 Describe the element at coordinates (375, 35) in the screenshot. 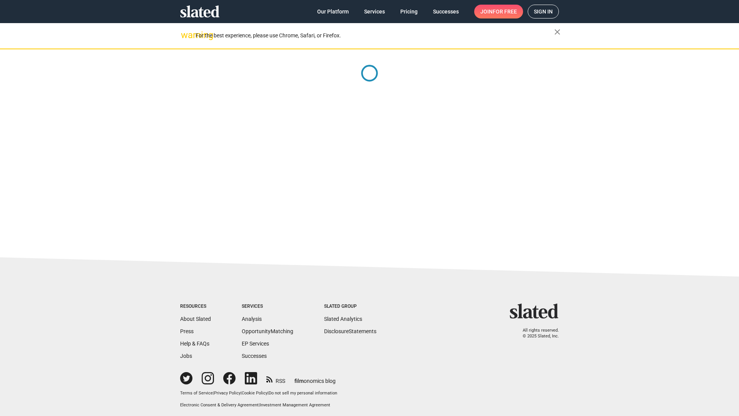

I see `div: For the best experience, please use Chrome, Safari, or Firefox.` at that location.